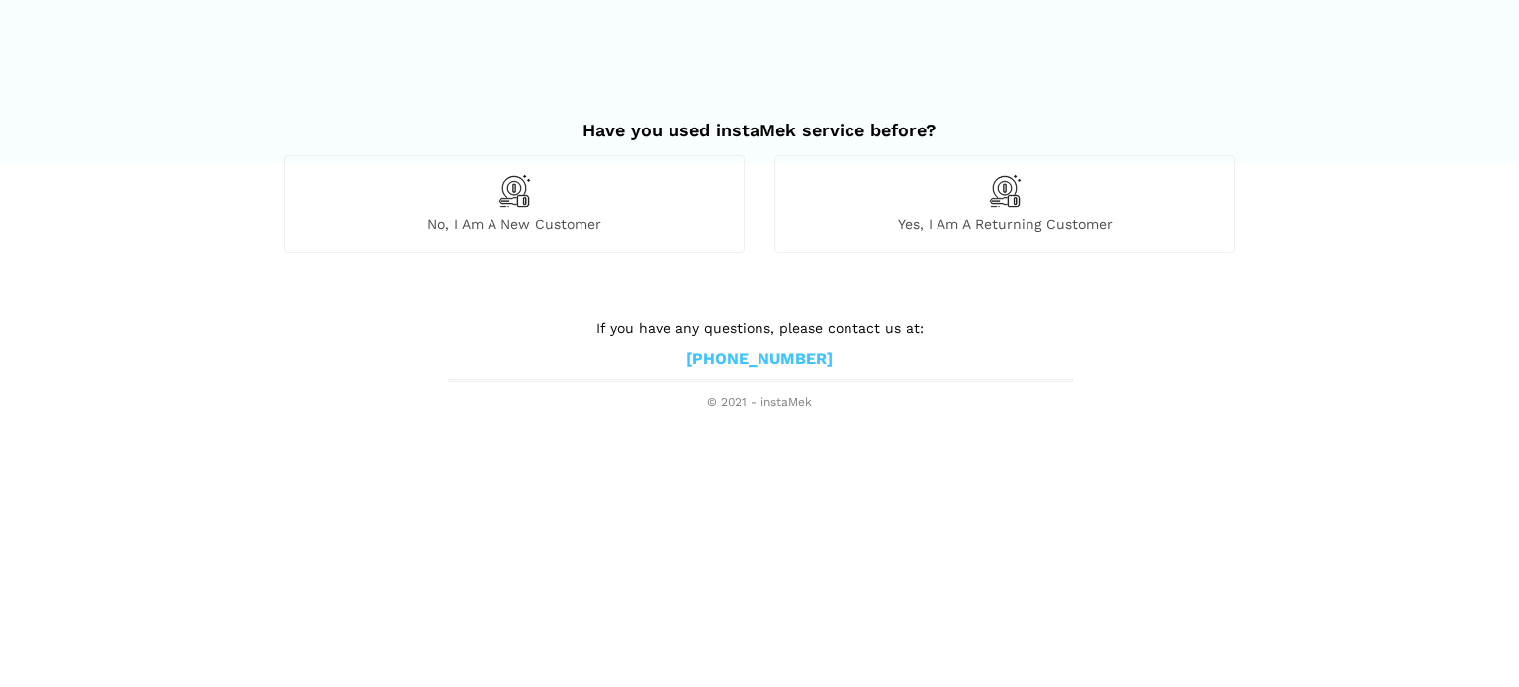 This screenshot has width=1519, height=687. I want to click on span: Yes, I am a returning customer, so click(1005, 225).